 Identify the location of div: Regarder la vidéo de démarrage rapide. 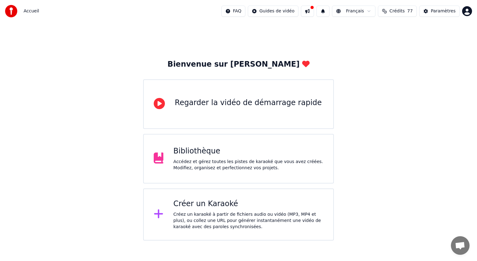
(248, 103).